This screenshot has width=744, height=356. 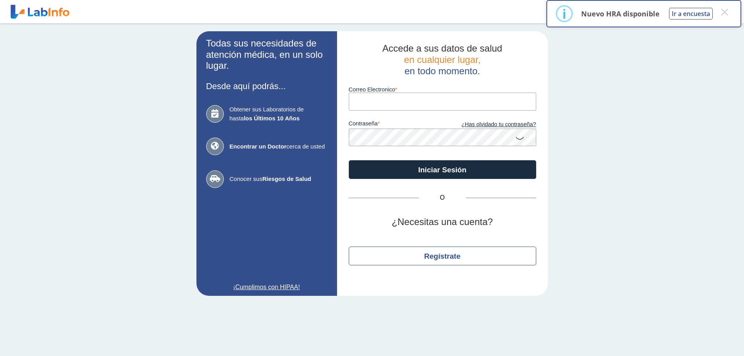 What do you see at coordinates (287, 179) in the screenshot?
I see `b: Riesgos de Salud` at bounding box center [287, 179].